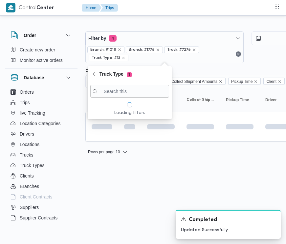 The width and height of the screenshot is (286, 244). What do you see at coordinates (41, 78) in the screenshot?
I see `button: Database` at bounding box center [41, 78].